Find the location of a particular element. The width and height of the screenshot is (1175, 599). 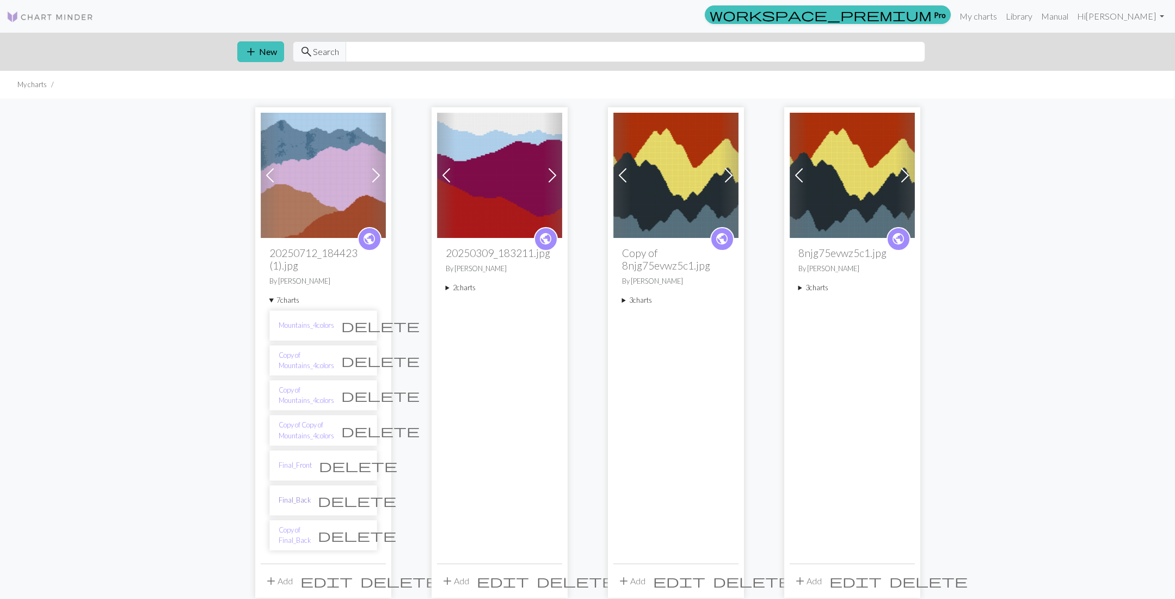

a: Pro is located at coordinates (828, 15).